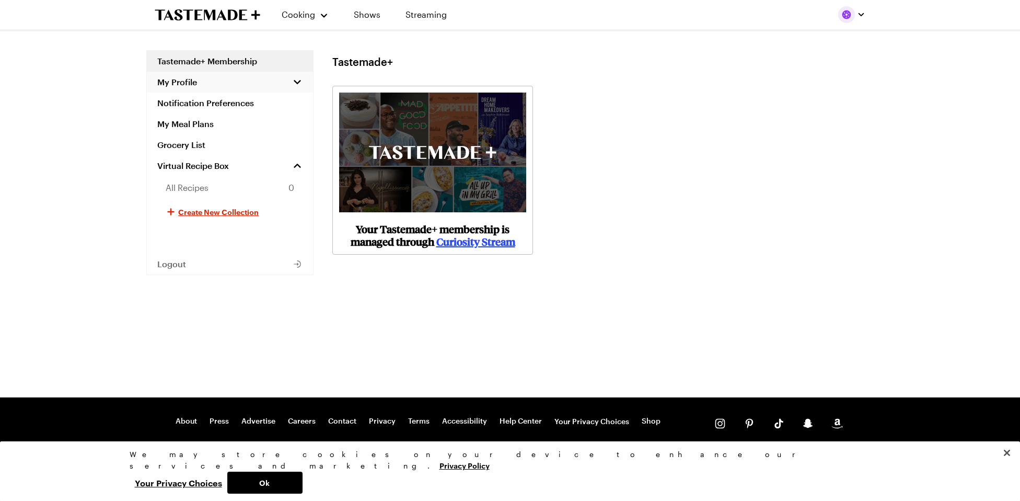  Describe the element at coordinates (846, 15) in the screenshot. I see `img: Profile picture` at that location.